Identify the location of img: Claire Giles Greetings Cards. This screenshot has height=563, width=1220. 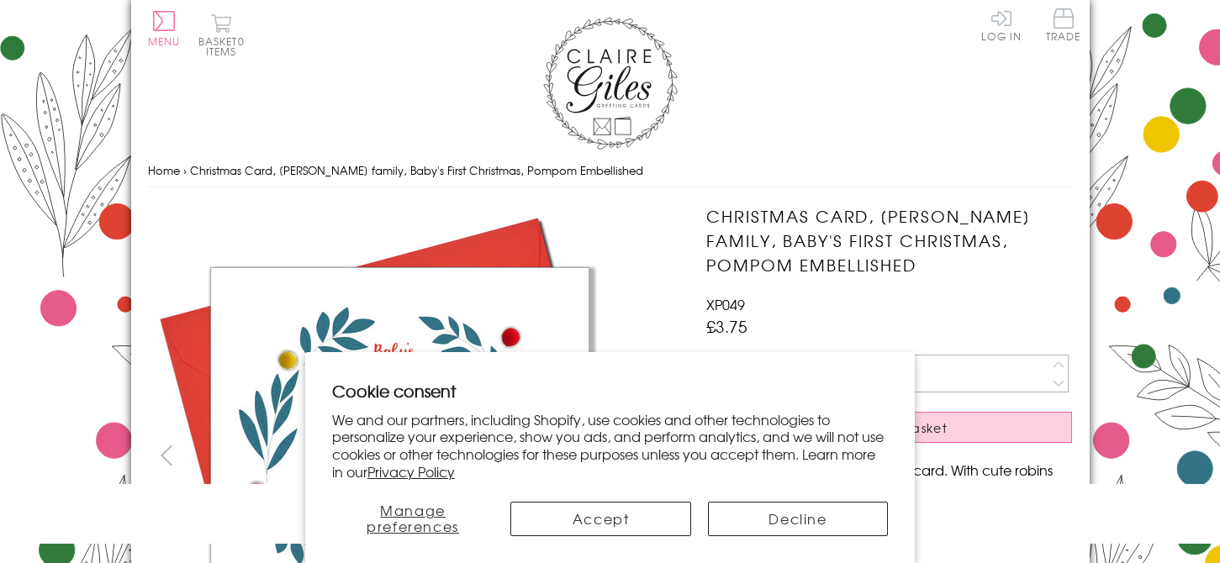
(610, 83).